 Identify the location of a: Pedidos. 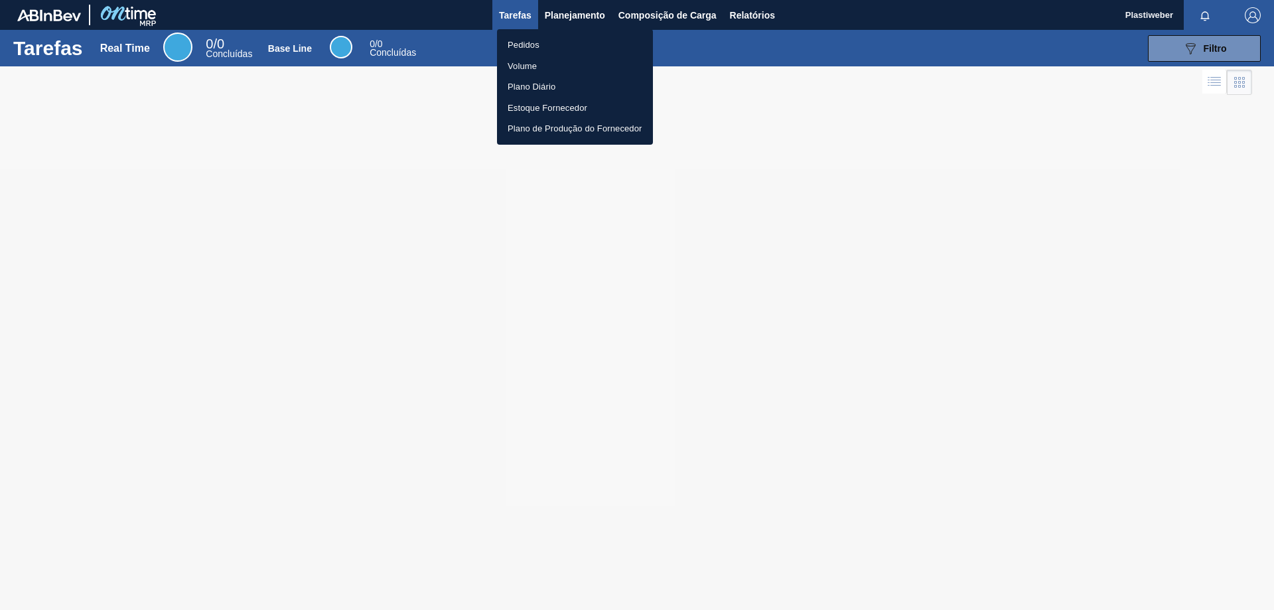
(575, 45).